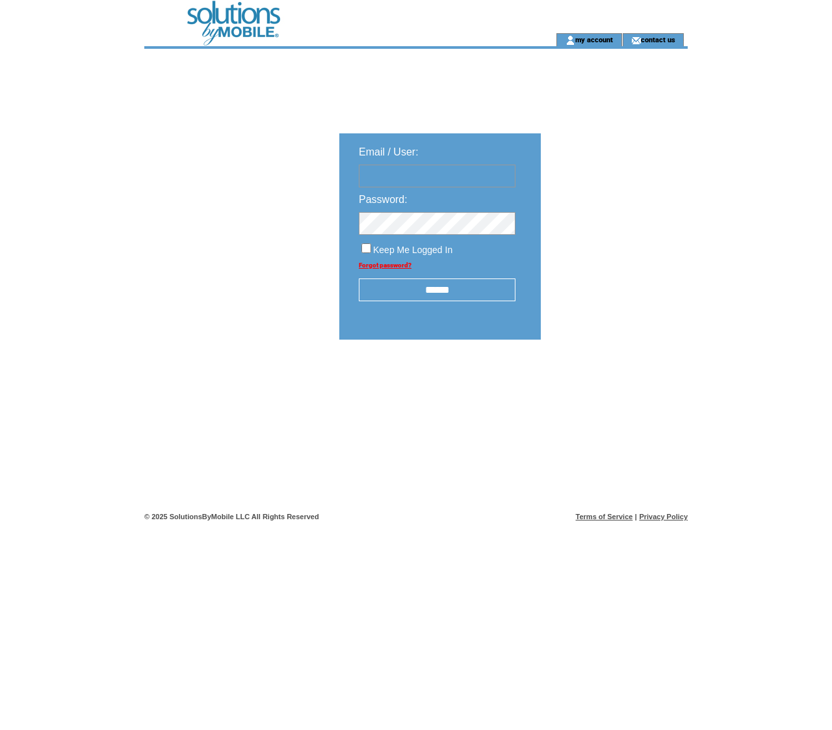 The height and width of the screenshot is (730, 832). What do you see at coordinates (605, 516) in the screenshot?
I see `a: Terms of Service` at bounding box center [605, 516].